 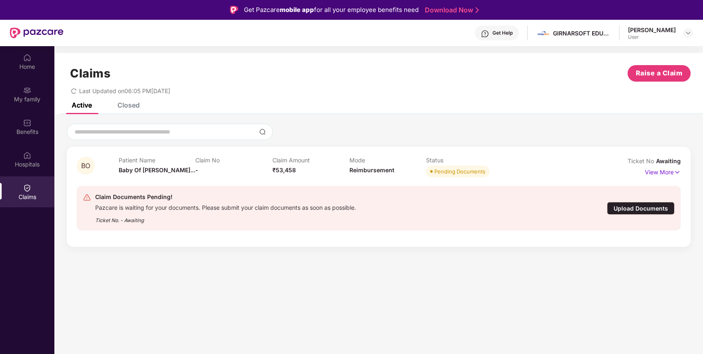 What do you see at coordinates (311, 160) in the screenshot?
I see `p: Claim Amount` at bounding box center [311, 160].